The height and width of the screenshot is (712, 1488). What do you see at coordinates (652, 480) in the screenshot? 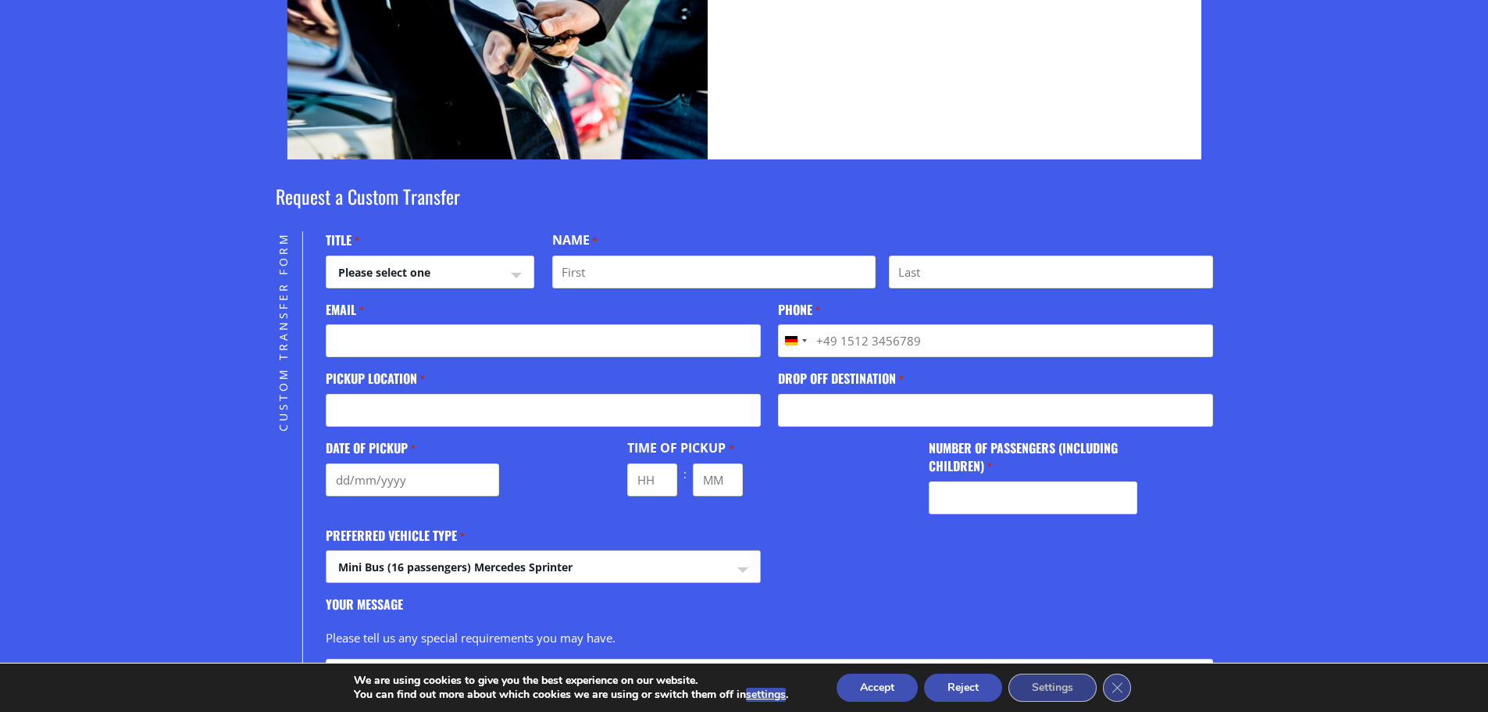
I see `input: HH` at bounding box center [652, 480].